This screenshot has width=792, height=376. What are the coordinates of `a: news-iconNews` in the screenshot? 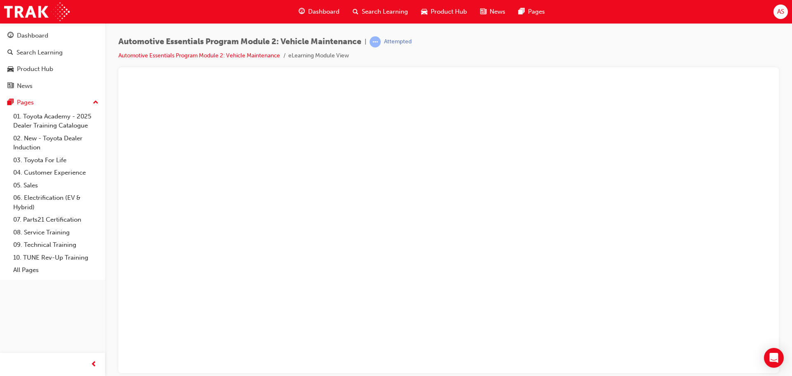 It's located at (492, 12).